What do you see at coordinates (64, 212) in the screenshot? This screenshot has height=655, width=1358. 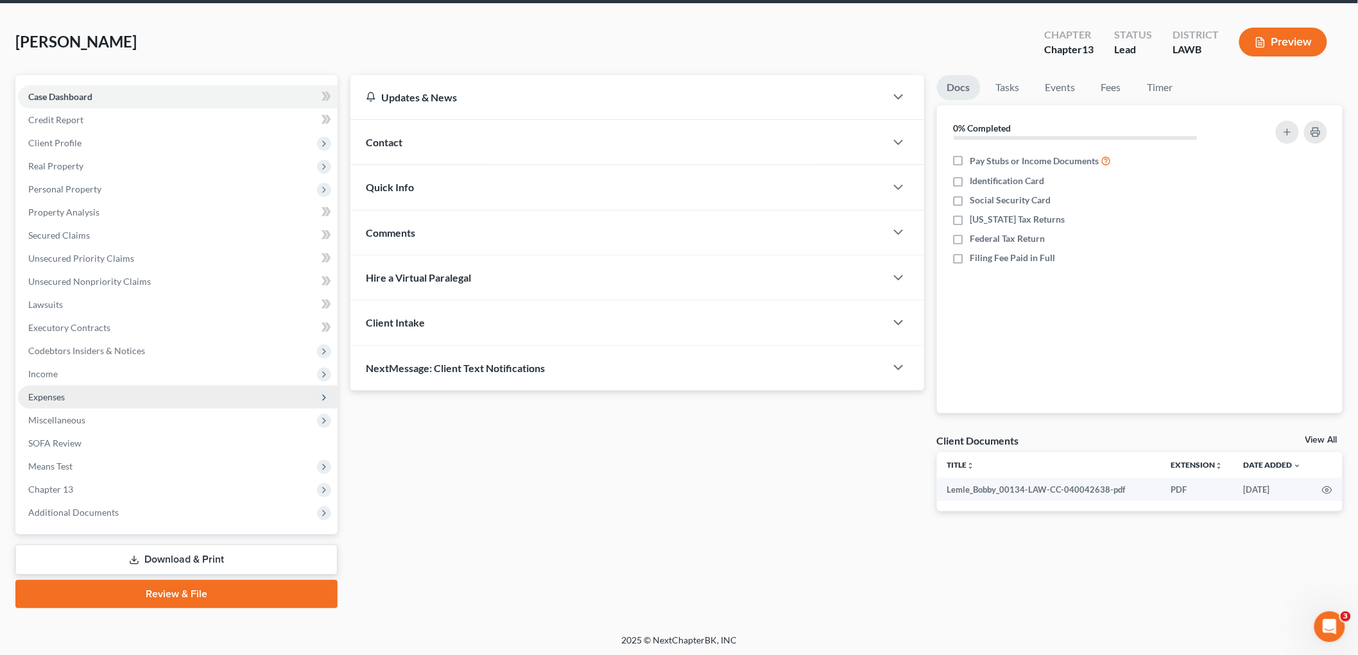 I see `span: Property Analysis` at bounding box center [64, 212].